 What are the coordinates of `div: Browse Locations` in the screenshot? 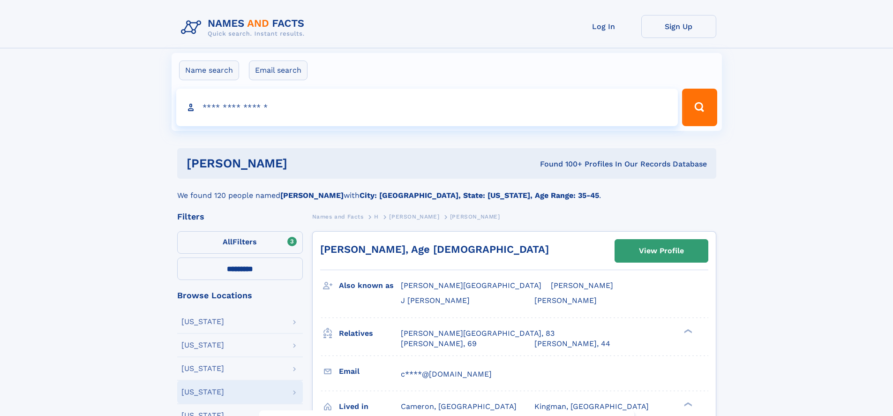 It's located at (240, 295).